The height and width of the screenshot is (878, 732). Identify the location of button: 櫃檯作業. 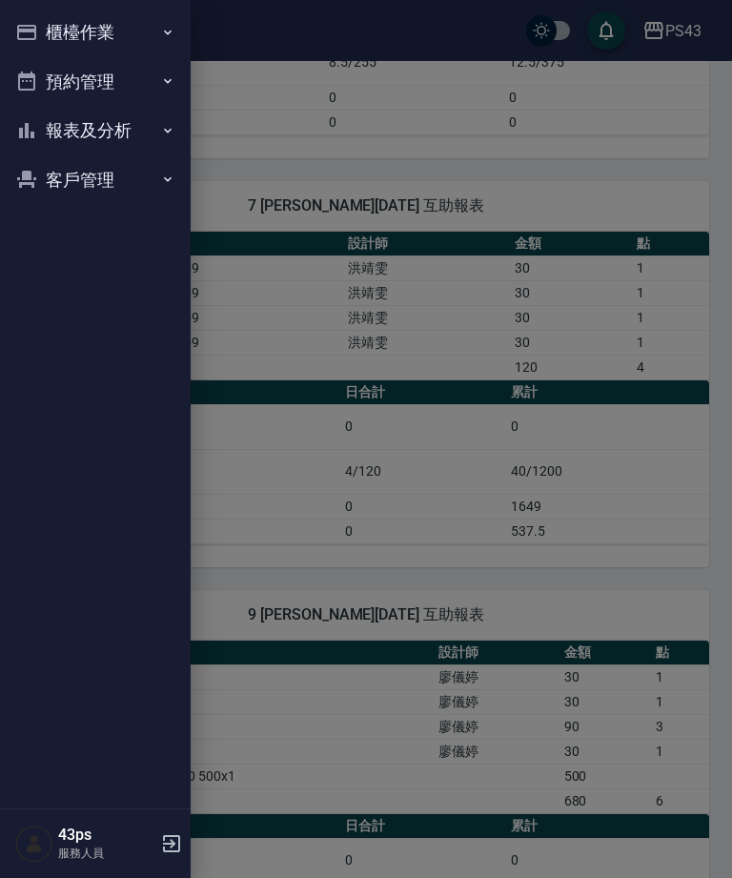
(95, 32).